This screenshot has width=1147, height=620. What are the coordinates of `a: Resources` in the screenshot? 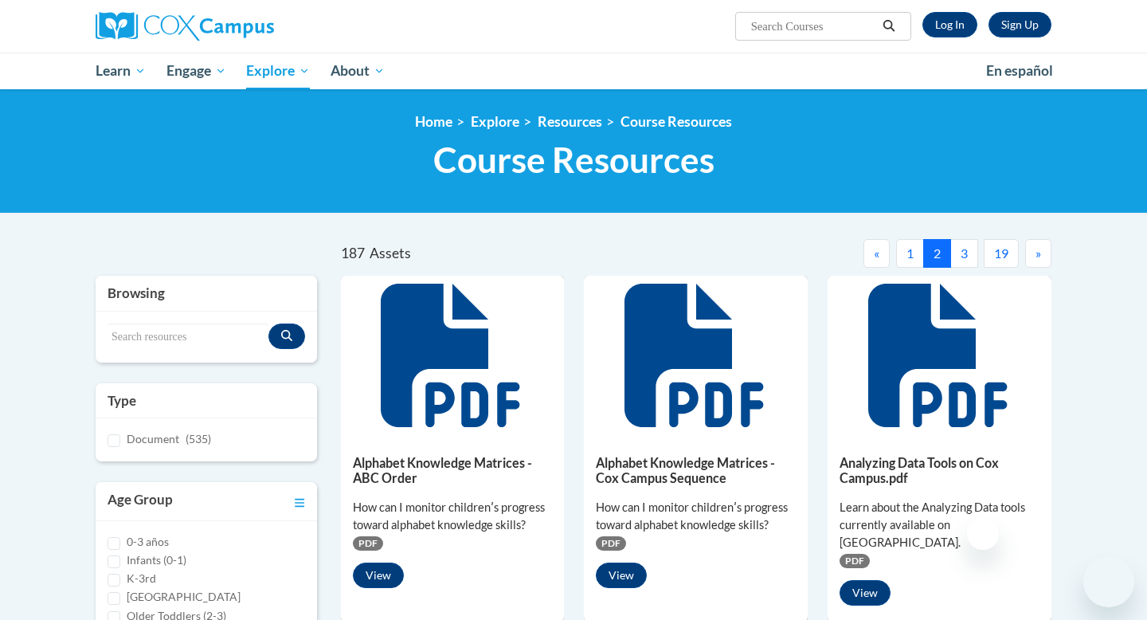 It's located at (569, 121).